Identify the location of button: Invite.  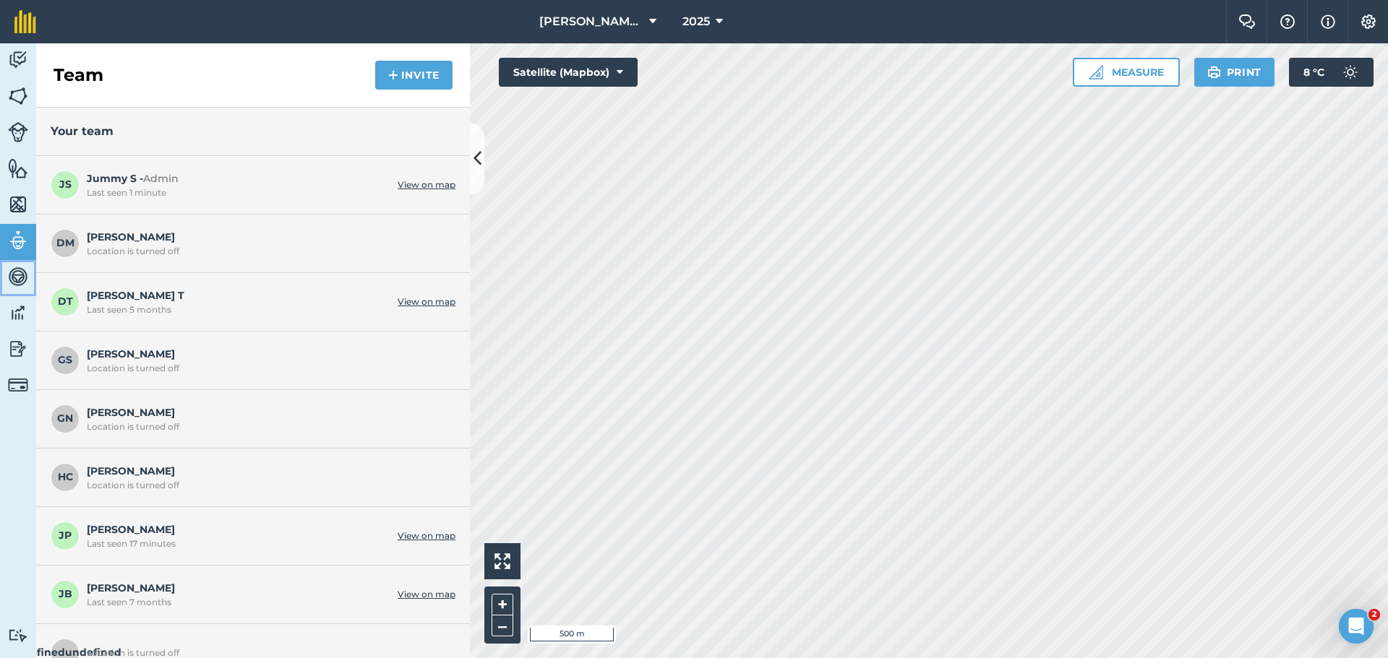
(413, 75).